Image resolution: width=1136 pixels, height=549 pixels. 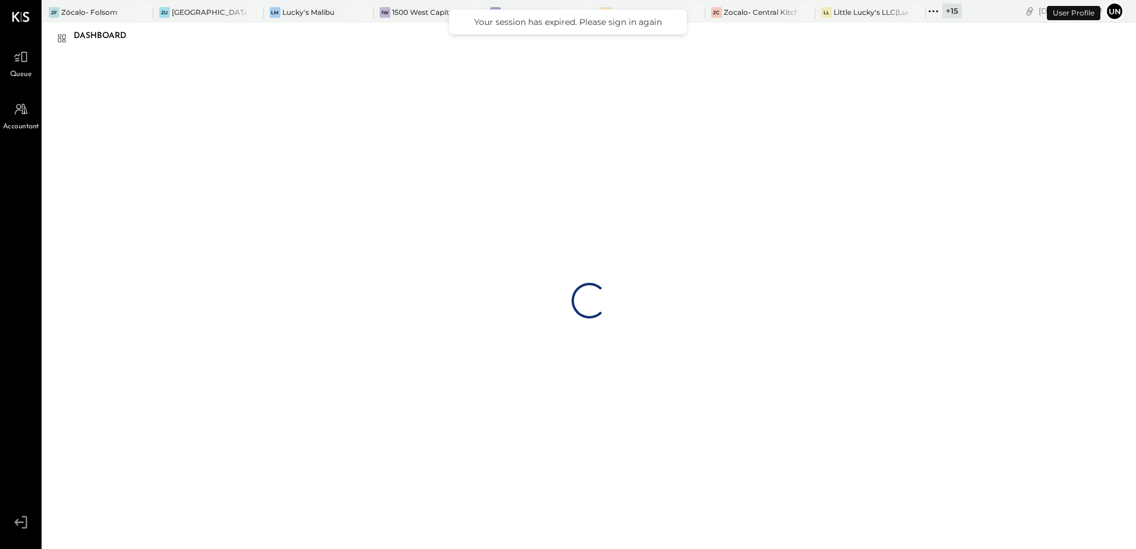 What do you see at coordinates (952, 11) in the screenshot?
I see `div: + 15` at bounding box center [952, 11].